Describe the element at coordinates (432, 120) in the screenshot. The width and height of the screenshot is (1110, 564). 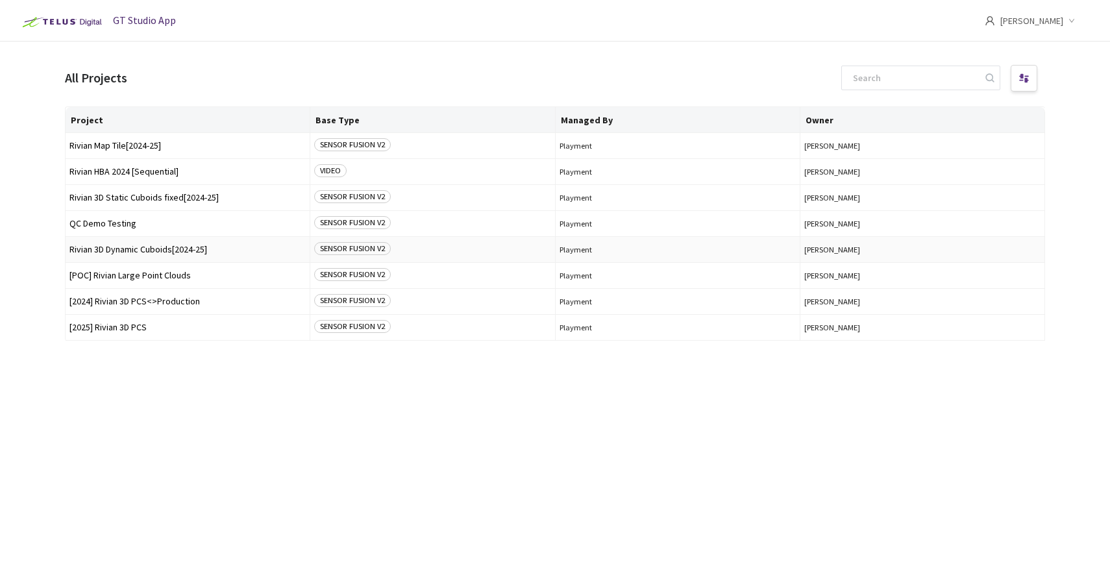
I see `th: Base Type` at that location.